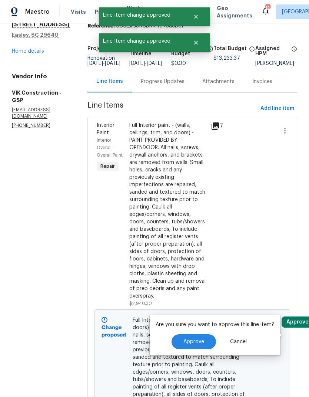  I want to click on span: Cancel, so click(238, 341).